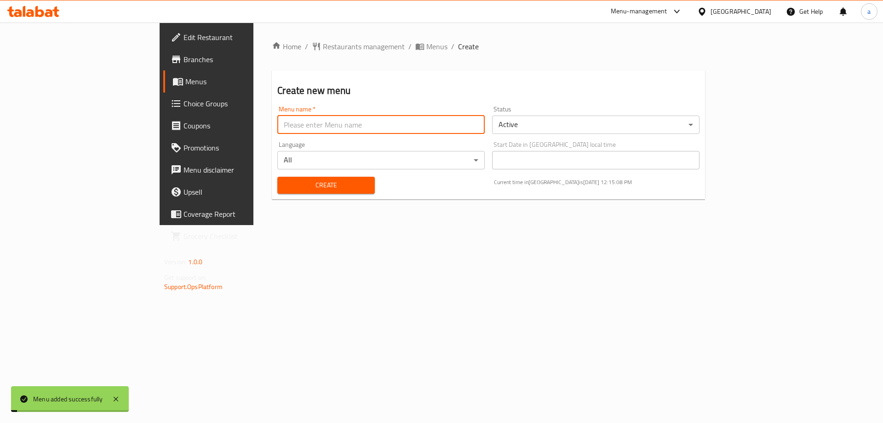 The height and width of the screenshot is (423, 883). I want to click on span: a, so click(869, 12).